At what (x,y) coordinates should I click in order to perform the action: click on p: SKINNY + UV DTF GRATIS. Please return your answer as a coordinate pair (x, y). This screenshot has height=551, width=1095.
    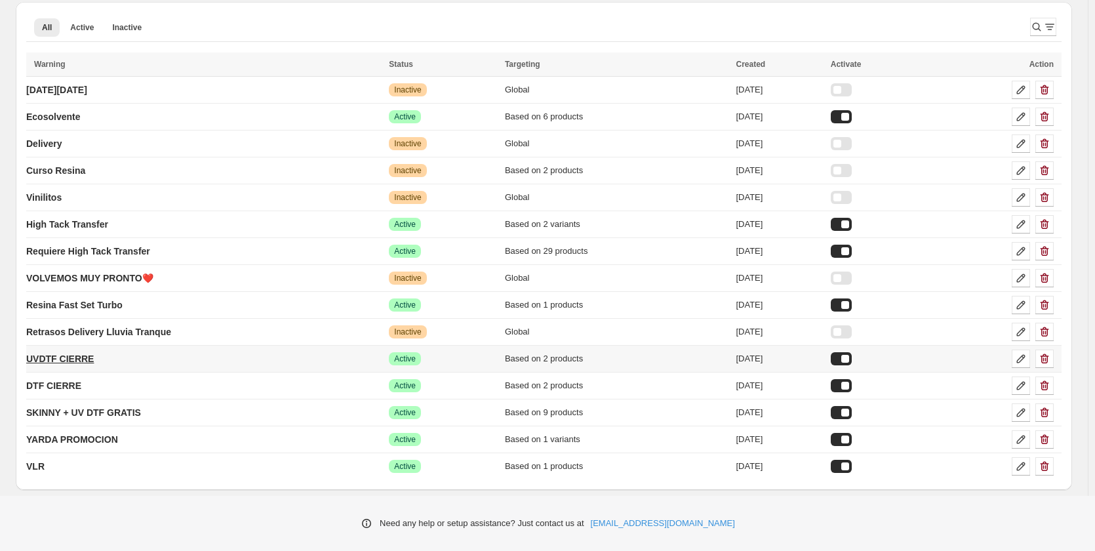
    Looking at the image, I should click on (83, 413).